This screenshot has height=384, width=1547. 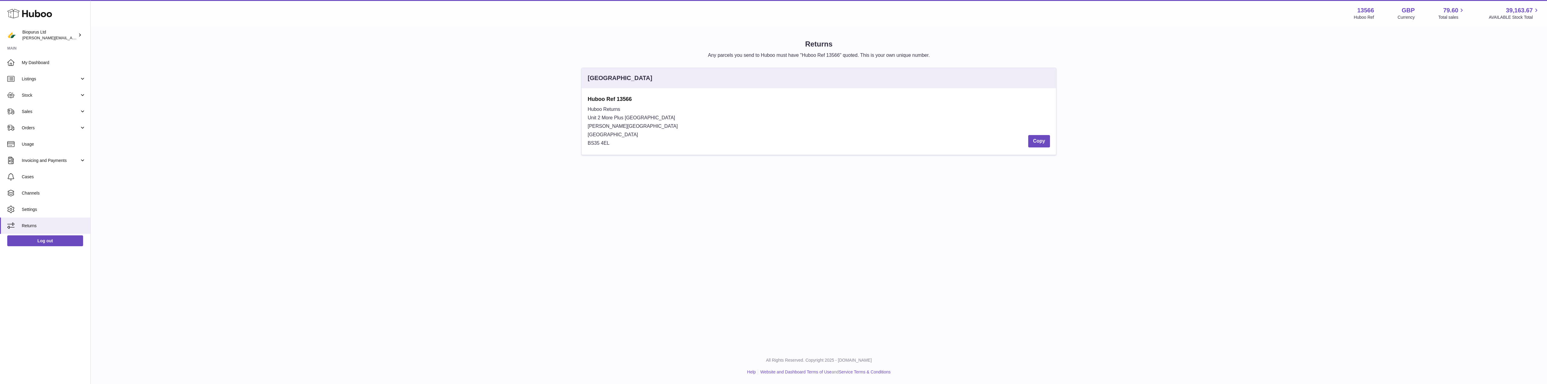 I want to click on p: Any parcels you send to Huboo must have "Huboo Ref 13566" quoted. This is your own unique number., so click(x=819, y=55).